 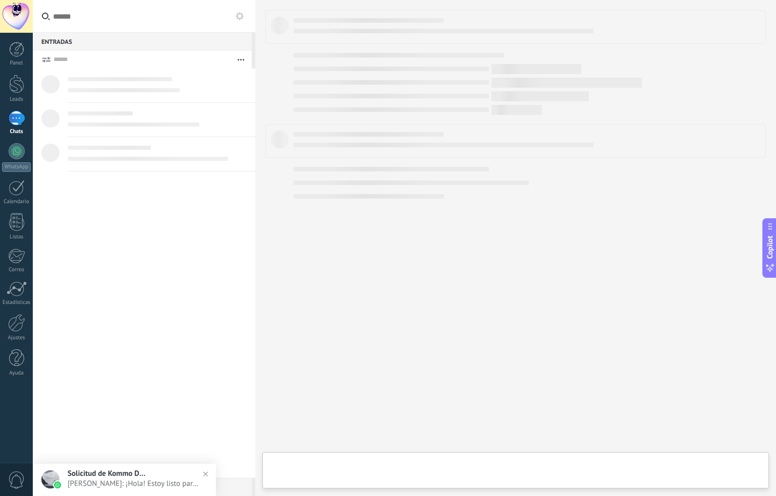 I want to click on div: Leads, so click(x=17, y=99).